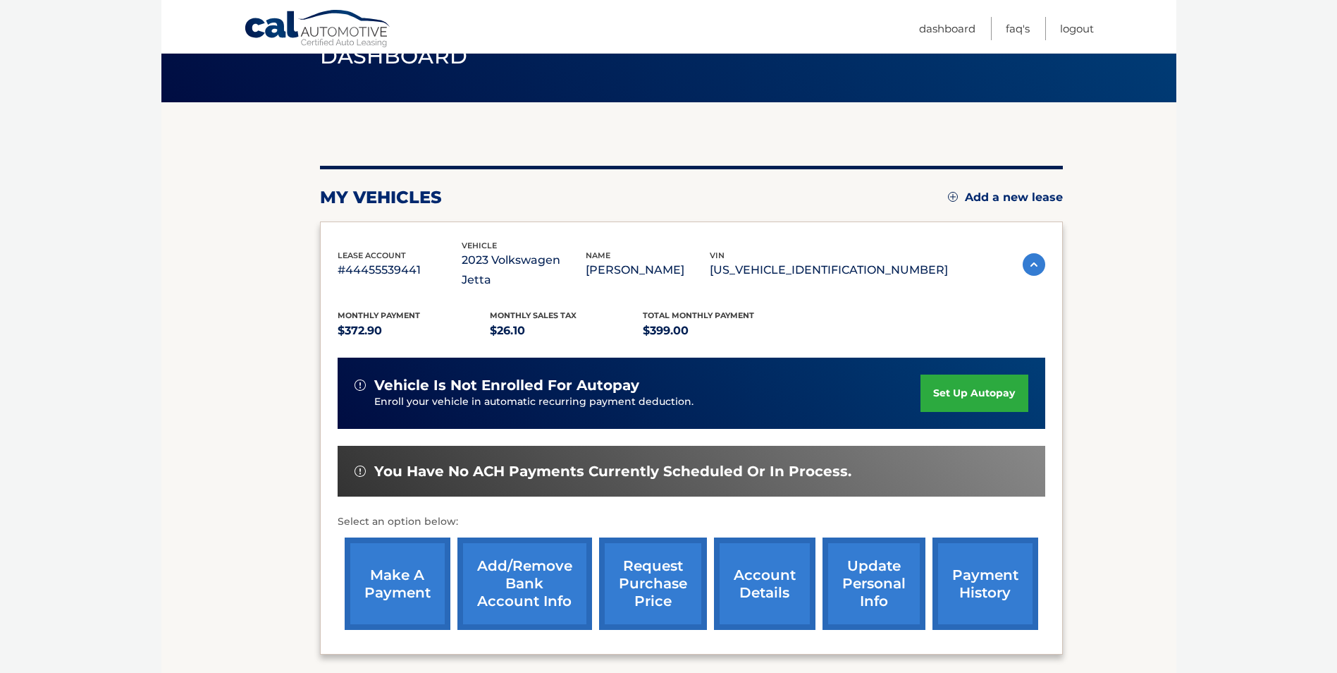 Image resolution: width=1337 pixels, height=673 pixels. Describe the element at coordinates (398, 583) in the screenshot. I see `a: make a payment` at that location.